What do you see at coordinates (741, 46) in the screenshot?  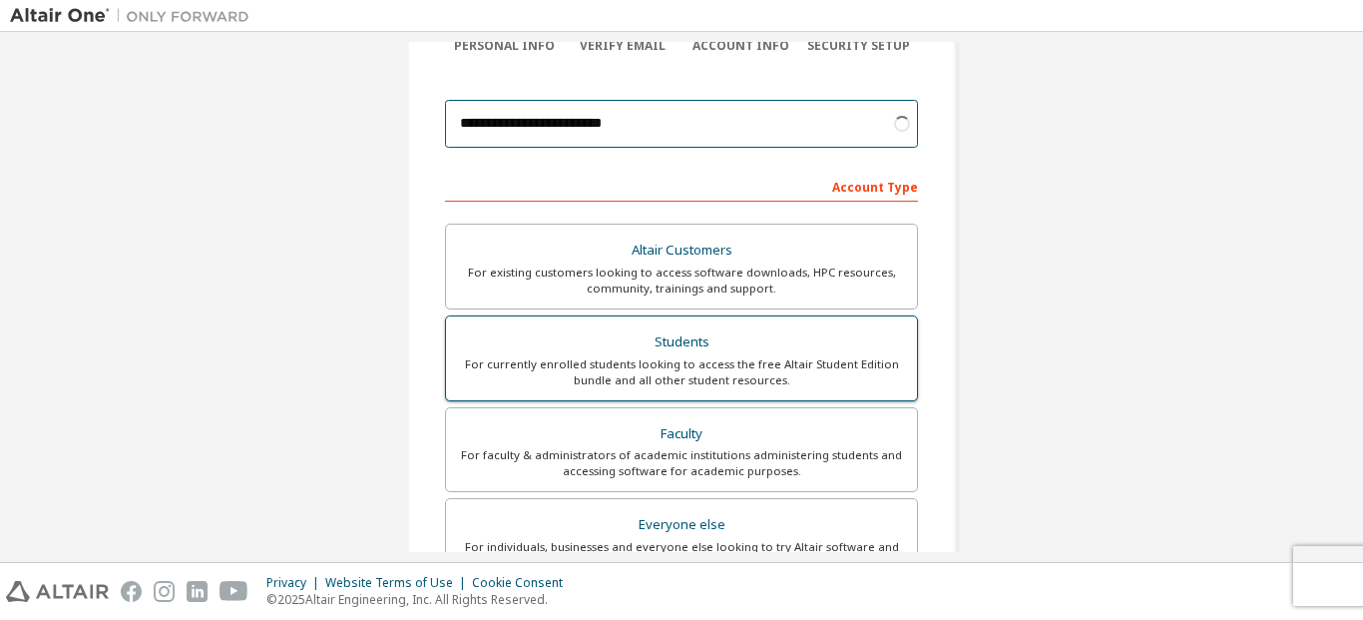 I see `div: Account Info` at bounding box center [741, 46].